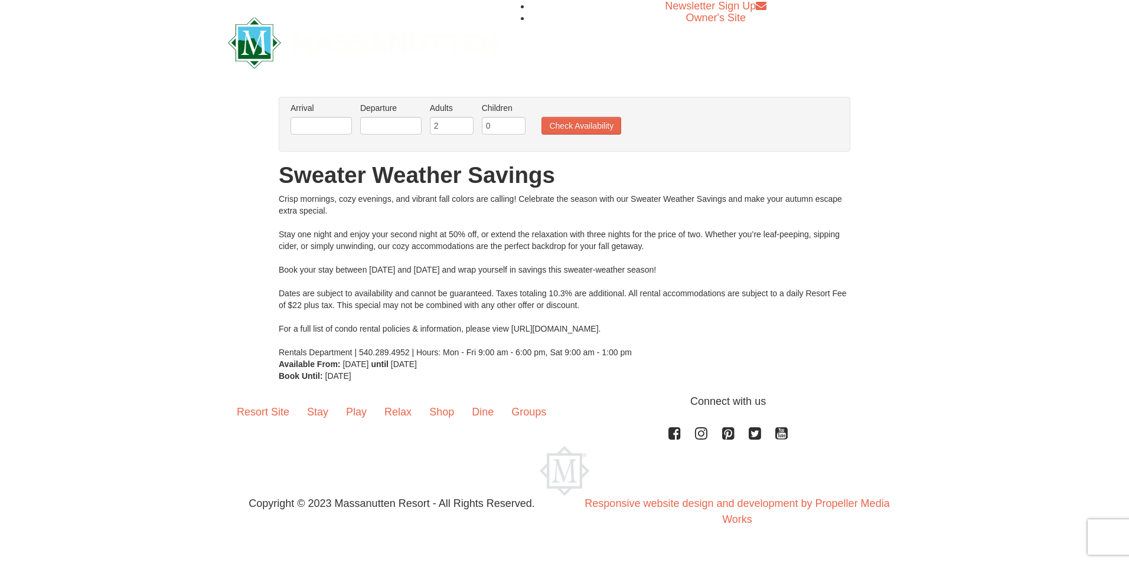  Describe the element at coordinates (321, 108) in the screenshot. I see `label: Arrival` at that location.